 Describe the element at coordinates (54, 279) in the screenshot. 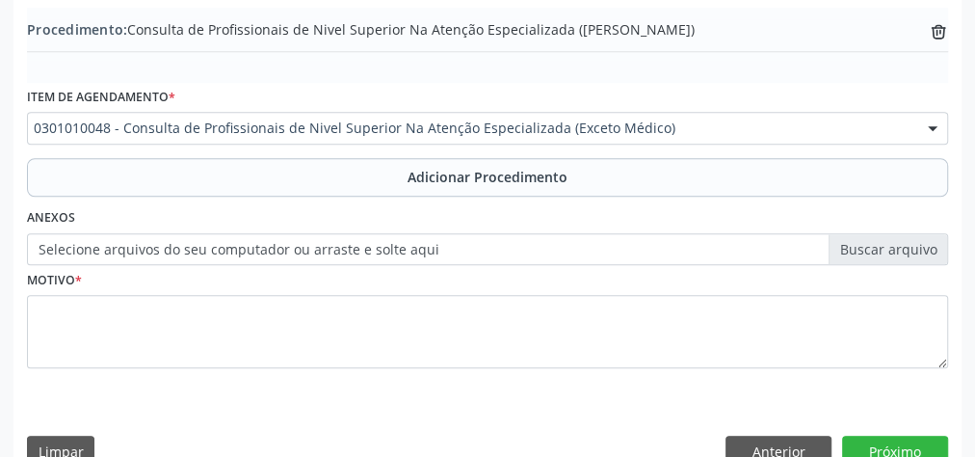

I see `label: Motivo` at that location.